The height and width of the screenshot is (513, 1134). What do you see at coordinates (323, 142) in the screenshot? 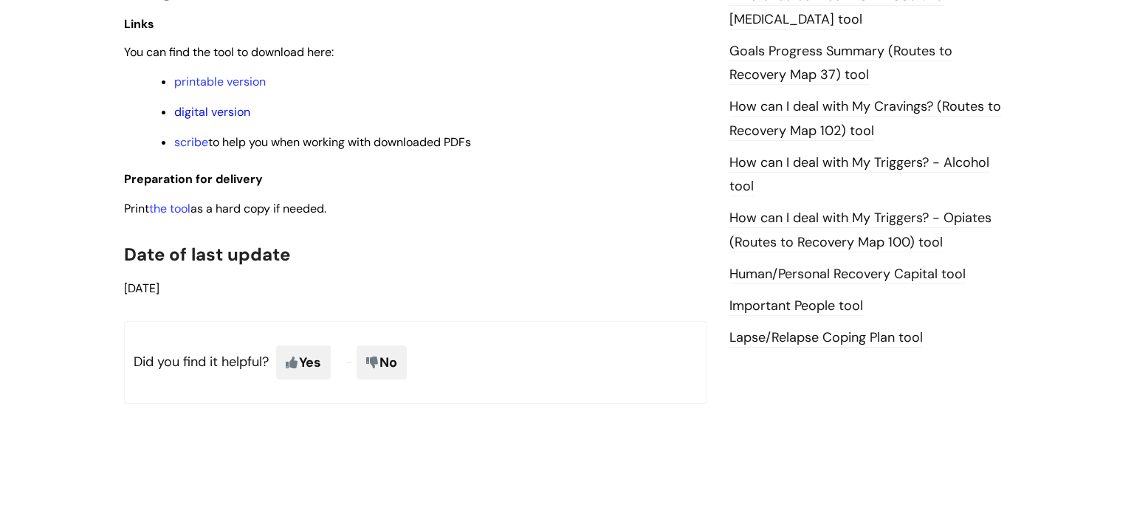
I see `span: to help you when working with downloaded PDFs` at bounding box center [323, 142].